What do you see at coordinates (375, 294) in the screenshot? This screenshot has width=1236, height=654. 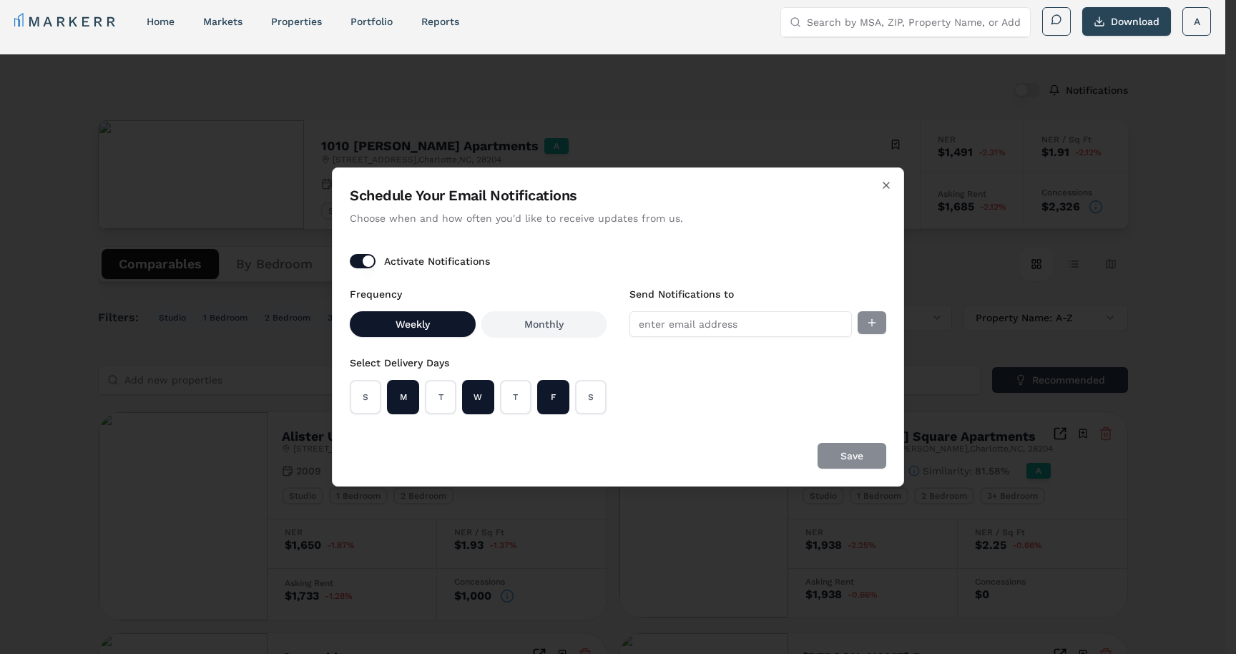 I see `label: Frequency` at bounding box center [375, 294].